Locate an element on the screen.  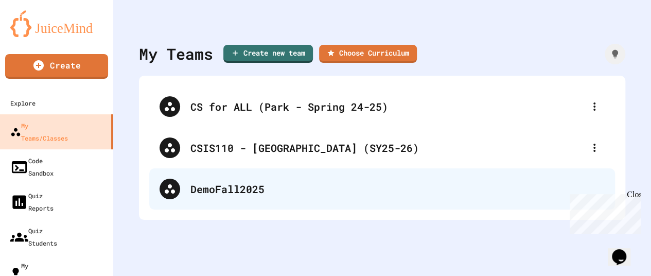
div: Code Sandbox is located at coordinates (32, 167).